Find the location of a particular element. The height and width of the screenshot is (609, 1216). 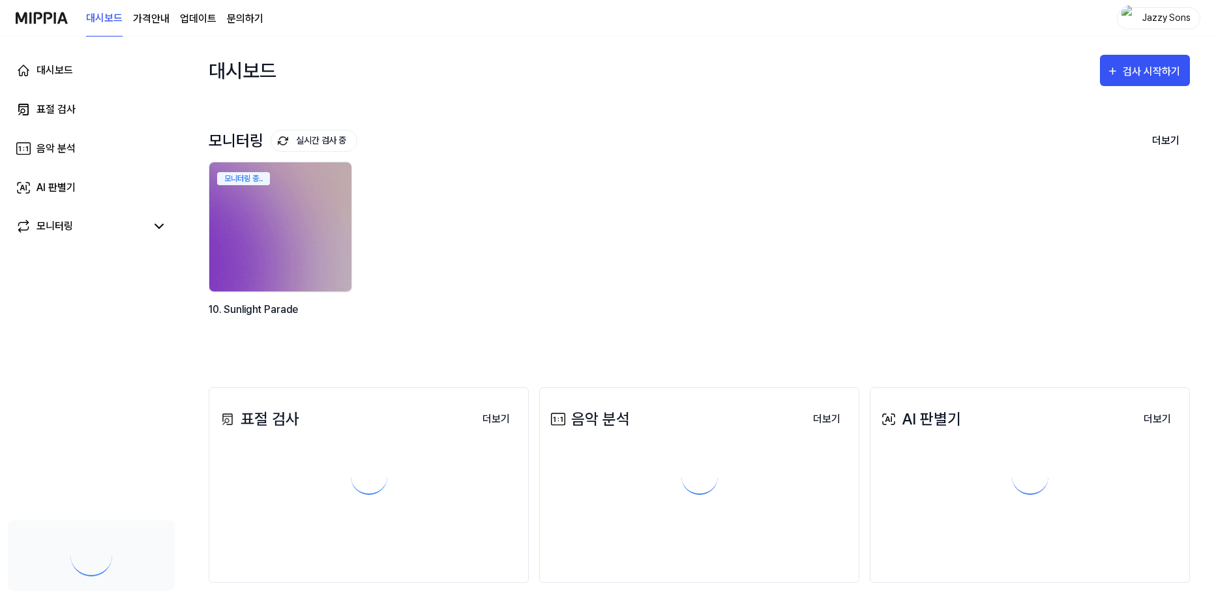

div: 10. Sunlight Parade is located at coordinates (282, 318).